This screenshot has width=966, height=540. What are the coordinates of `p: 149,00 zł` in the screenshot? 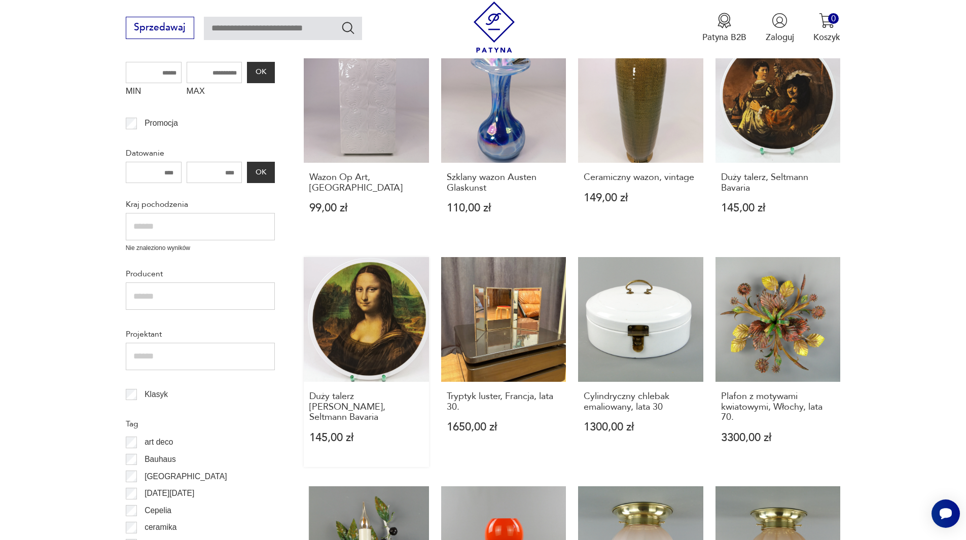 It's located at (641, 198).